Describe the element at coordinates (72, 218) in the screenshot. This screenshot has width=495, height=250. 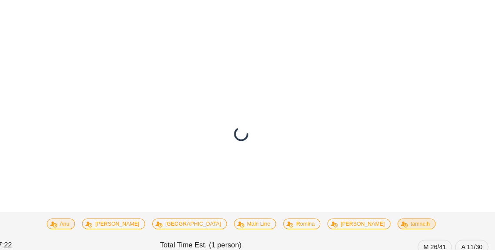
I see `span: Anu` at that location.